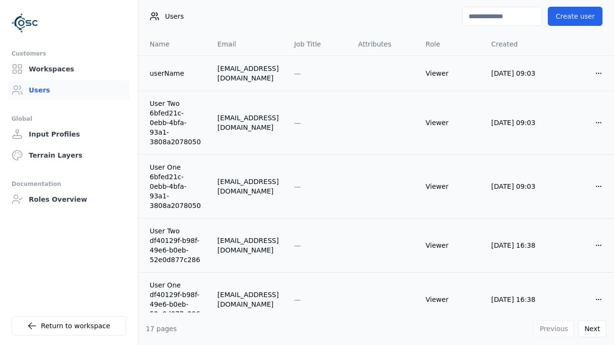 The image size is (614, 345). I want to click on div: Customers, so click(69, 54).